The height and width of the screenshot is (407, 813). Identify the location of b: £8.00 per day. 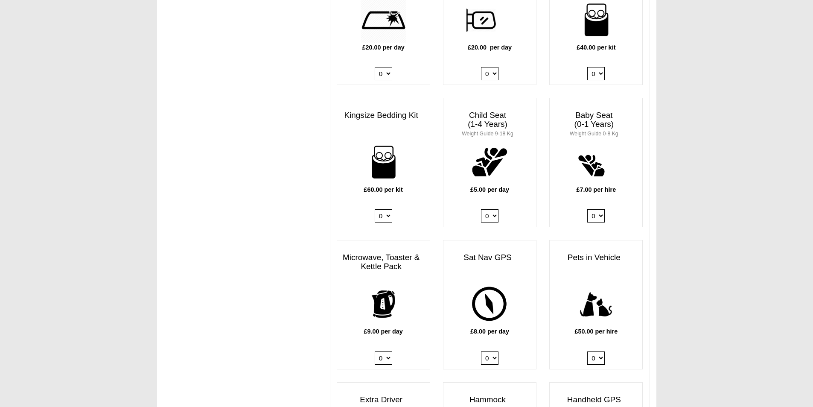
(490, 331).